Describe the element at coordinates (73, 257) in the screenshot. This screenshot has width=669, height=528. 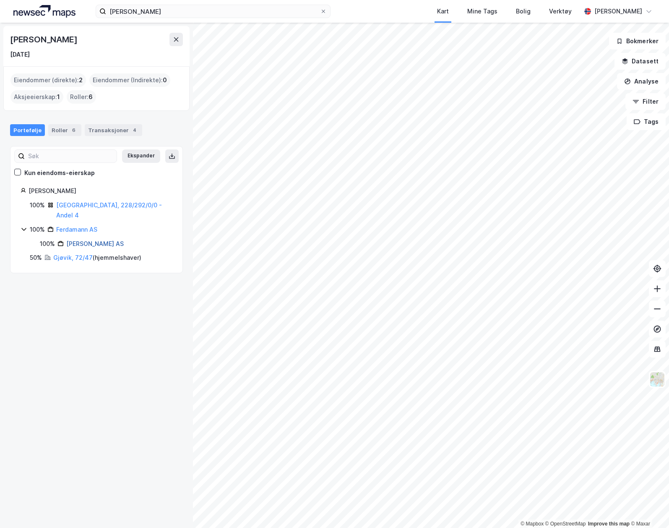
I see `a: Gjøvik, 72/47` at that location.